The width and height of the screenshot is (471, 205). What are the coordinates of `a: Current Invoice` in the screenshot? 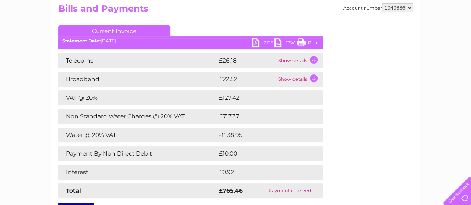 It's located at (114, 30).